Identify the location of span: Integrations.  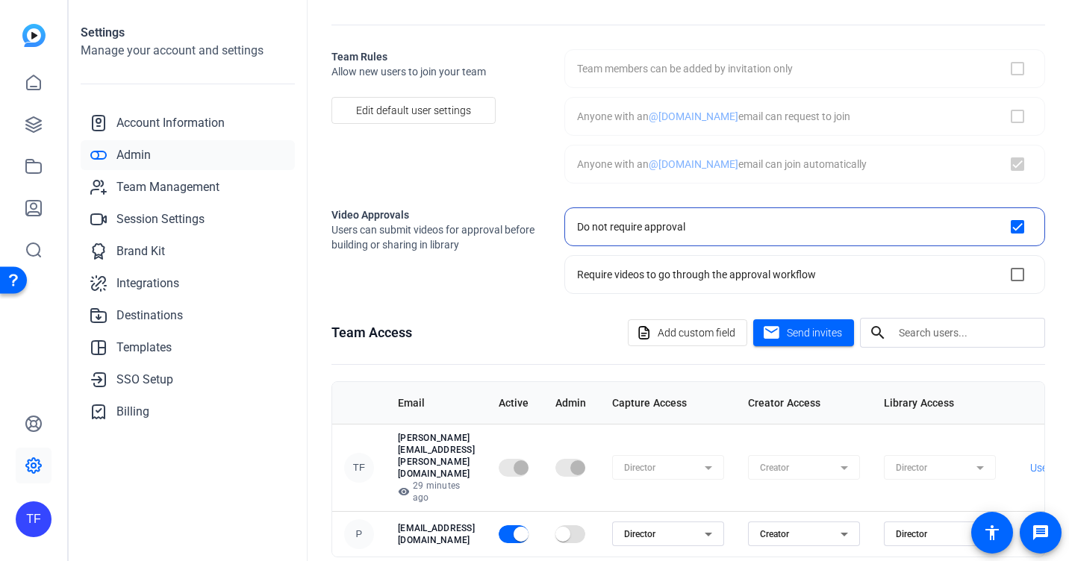
(148, 284).